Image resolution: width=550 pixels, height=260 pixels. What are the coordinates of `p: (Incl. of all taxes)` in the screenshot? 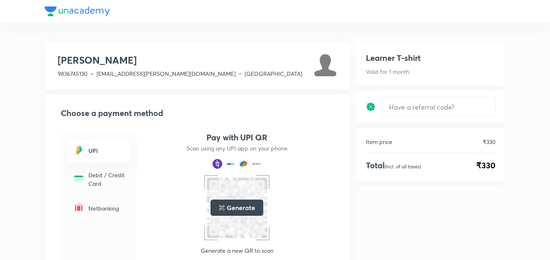 It's located at (403, 166).